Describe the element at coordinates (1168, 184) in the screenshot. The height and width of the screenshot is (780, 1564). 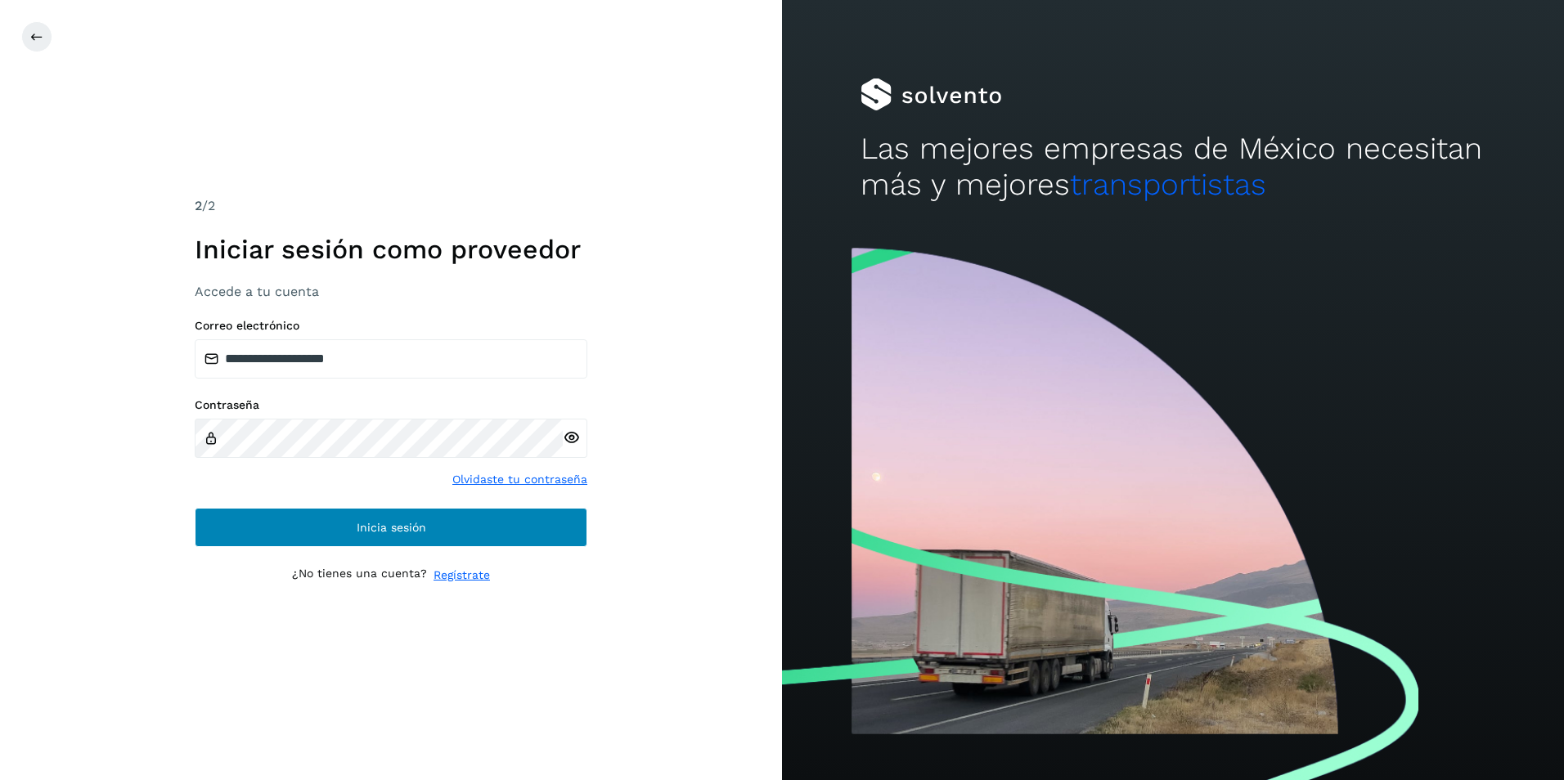
I see `span: transportistas` at that location.